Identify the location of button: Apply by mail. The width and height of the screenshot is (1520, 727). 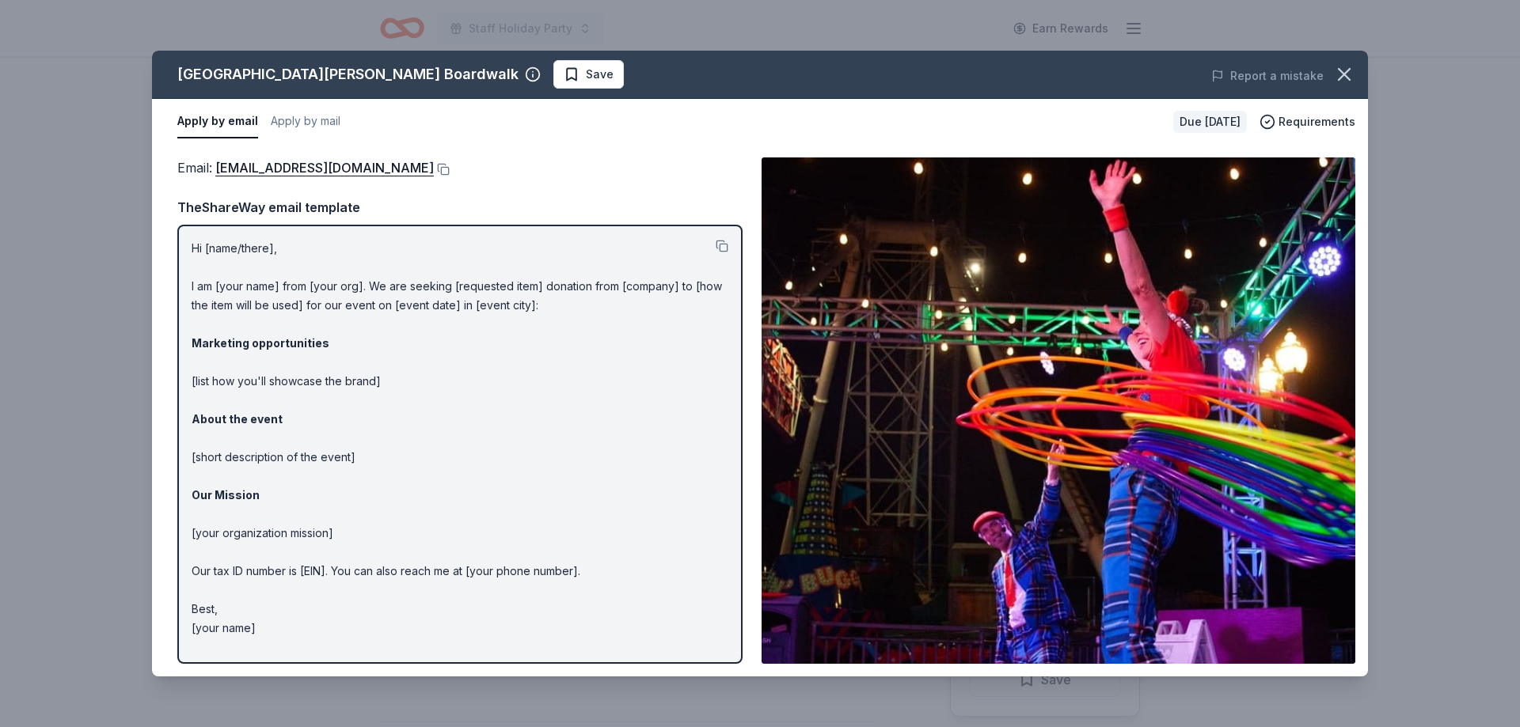
(306, 122).